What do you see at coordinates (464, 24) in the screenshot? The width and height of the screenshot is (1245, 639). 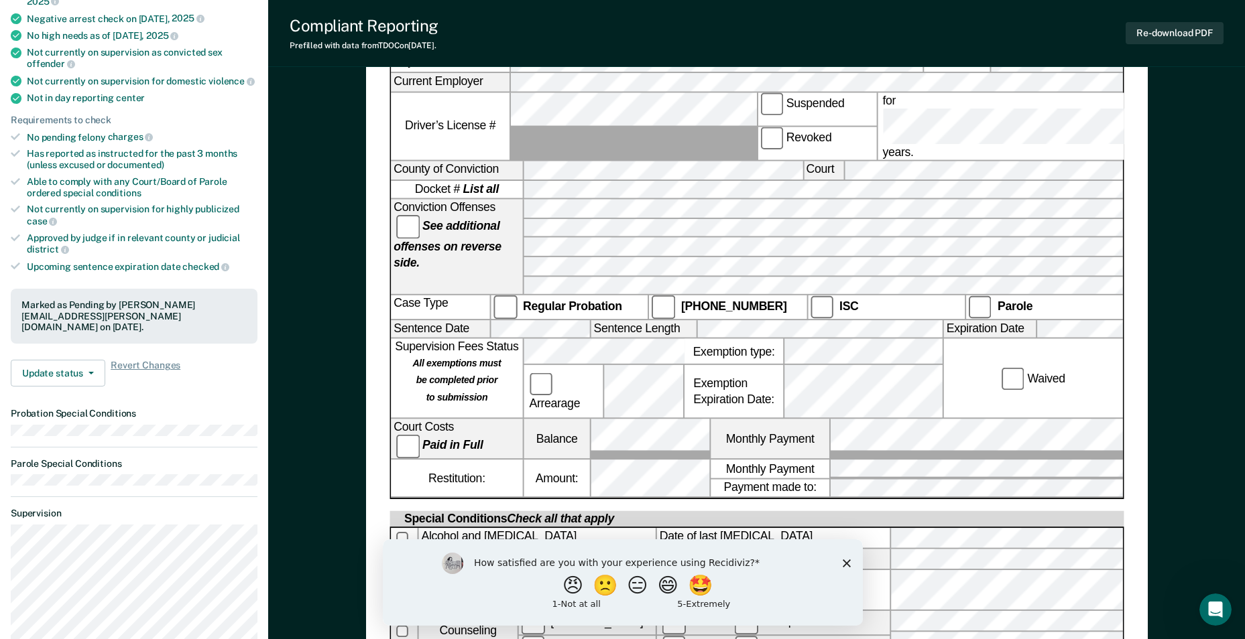 I see `div: Close survey` at bounding box center [464, 24].